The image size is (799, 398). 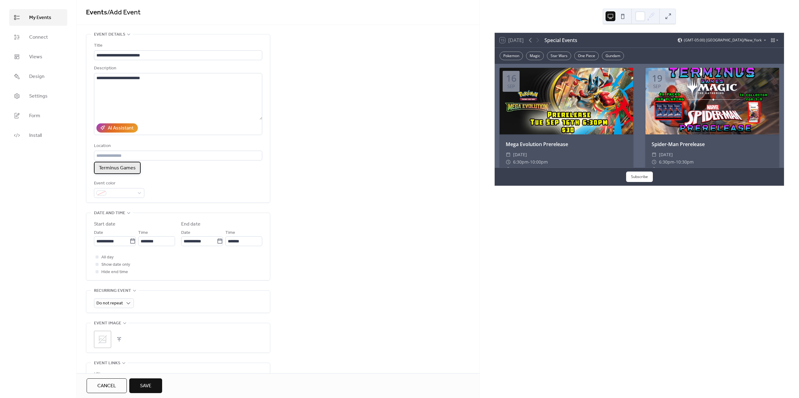 What do you see at coordinates (38, 76) in the screenshot?
I see `a: Design` at bounding box center [38, 76].